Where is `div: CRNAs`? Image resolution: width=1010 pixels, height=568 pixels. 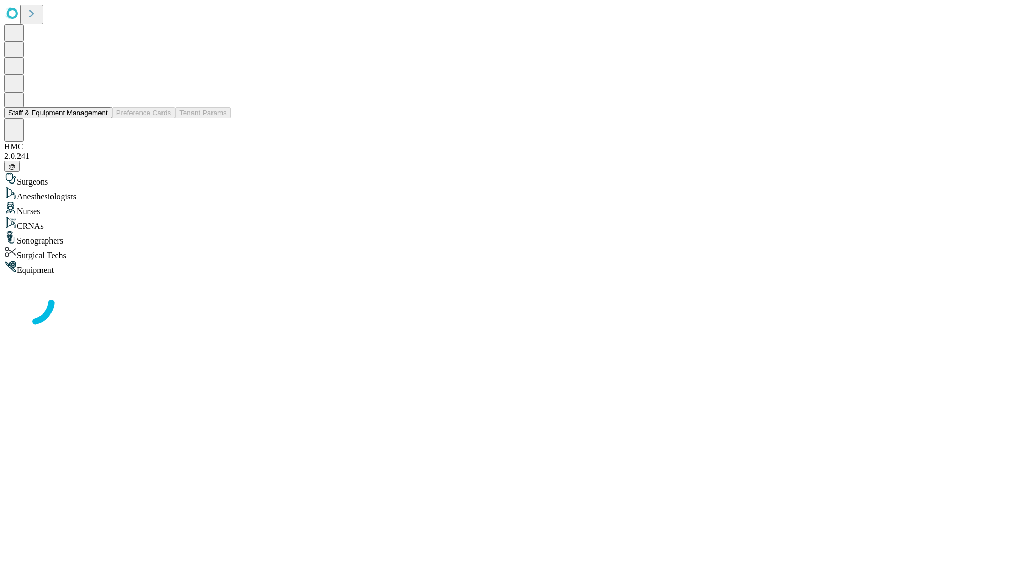 div: CRNAs is located at coordinates (505, 224).